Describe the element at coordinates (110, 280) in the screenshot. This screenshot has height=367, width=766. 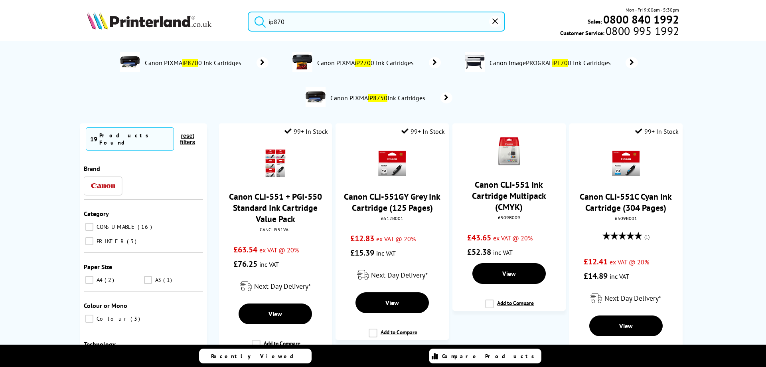
I see `span: 2` at that location.